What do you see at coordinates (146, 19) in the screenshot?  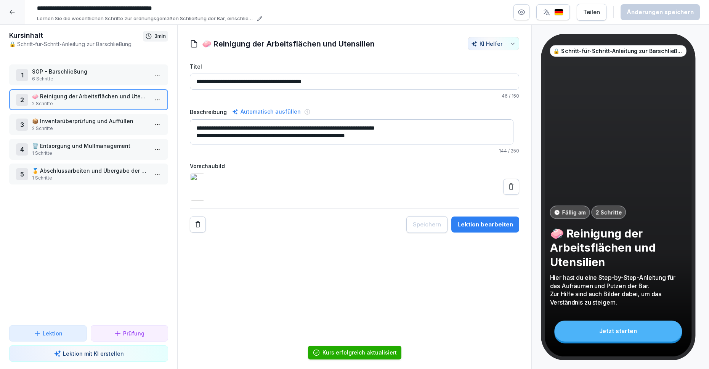 I see `p: Lernen Sie die wesentlichen Schritte zur ordnungsgemäßen Schließung der Bar, einschließlich Reini...` at bounding box center [146, 19].